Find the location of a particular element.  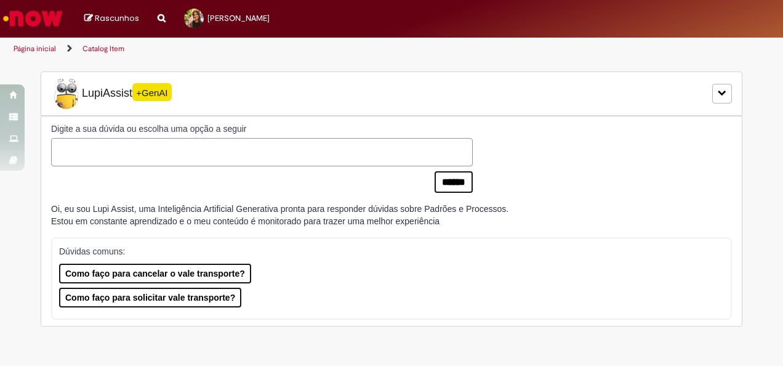

span: +GenAI is located at coordinates (152, 92).